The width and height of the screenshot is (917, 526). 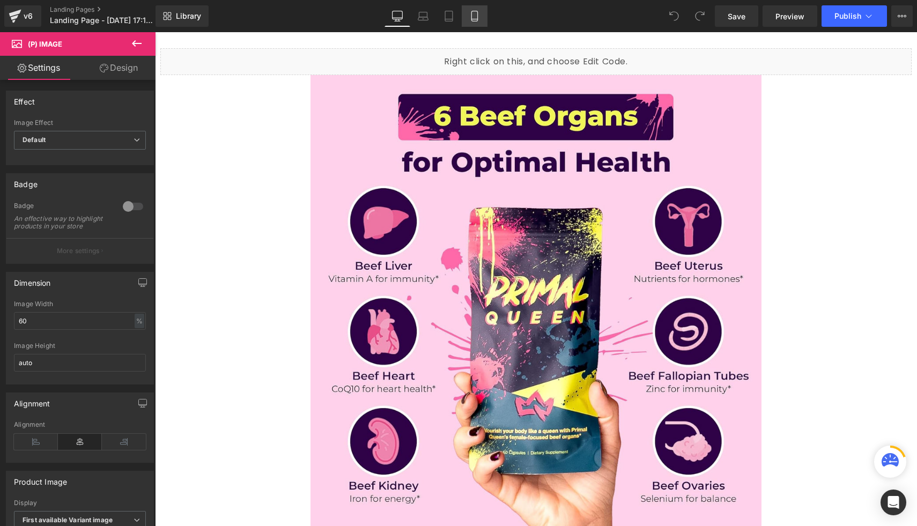 What do you see at coordinates (23, 16) in the screenshot?
I see `a: v6` at bounding box center [23, 16].